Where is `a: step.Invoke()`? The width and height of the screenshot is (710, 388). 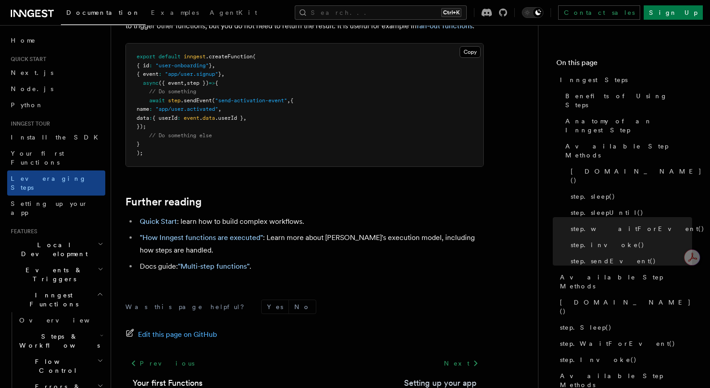
a: step.Invoke() is located at coordinates (624, 359).